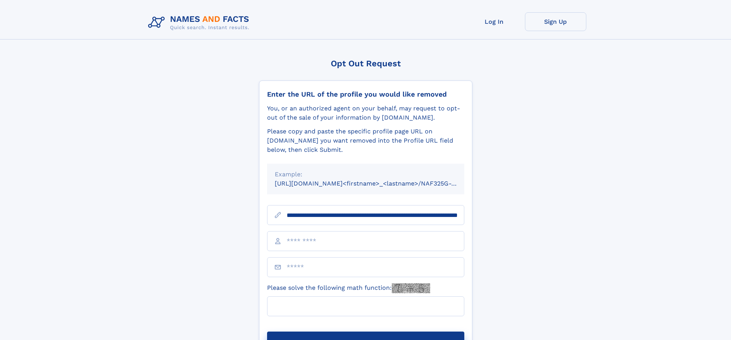 This screenshot has width=731, height=340. I want to click on label: Please solve the following math function:, so click(348, 289).